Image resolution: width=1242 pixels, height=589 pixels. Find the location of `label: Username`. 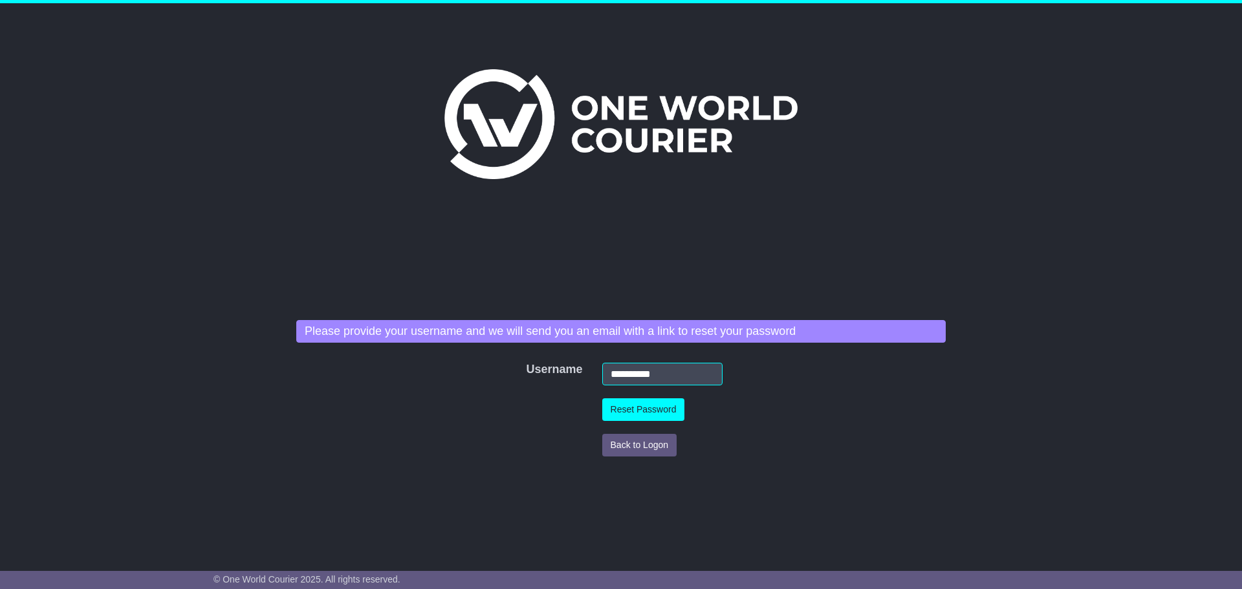

label: Username is located at coordinates (528, 370).